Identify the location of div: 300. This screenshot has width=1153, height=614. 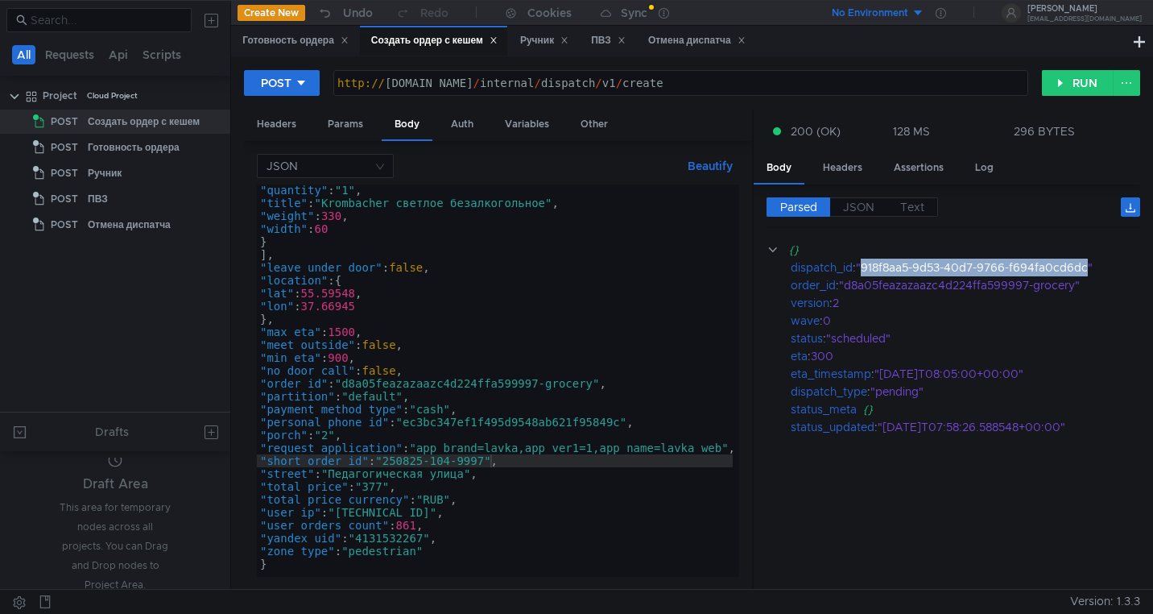
(965, 356).